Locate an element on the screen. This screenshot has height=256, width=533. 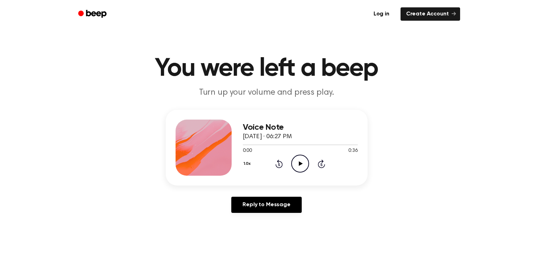
a: Reply to Message is located at coordinates (266, 205).